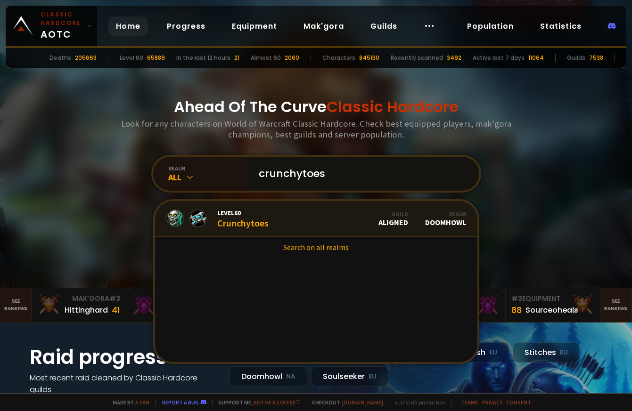  Describe the element at coordinates (236, 58) in the screenshot. I see `div: 21` at that location.